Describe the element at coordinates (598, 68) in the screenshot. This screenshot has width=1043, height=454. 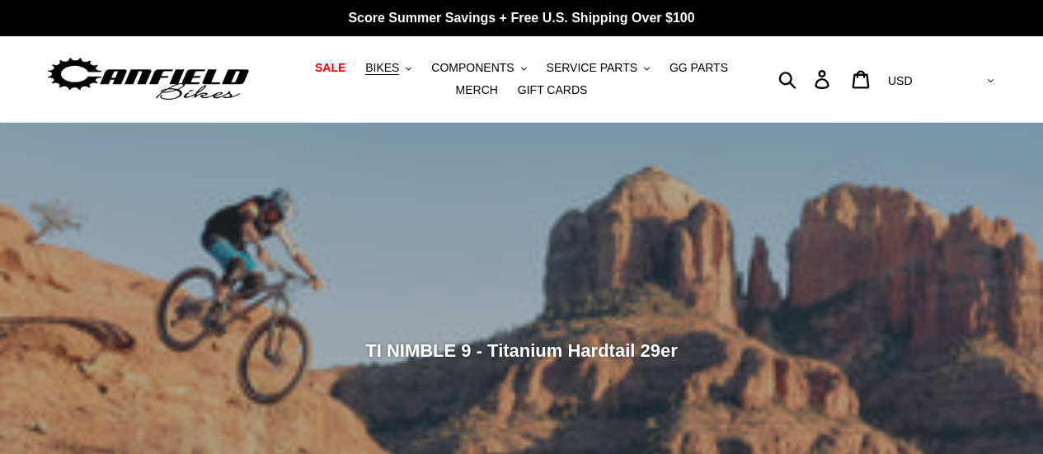
I see `button: SERVICE PARTS` at that location.